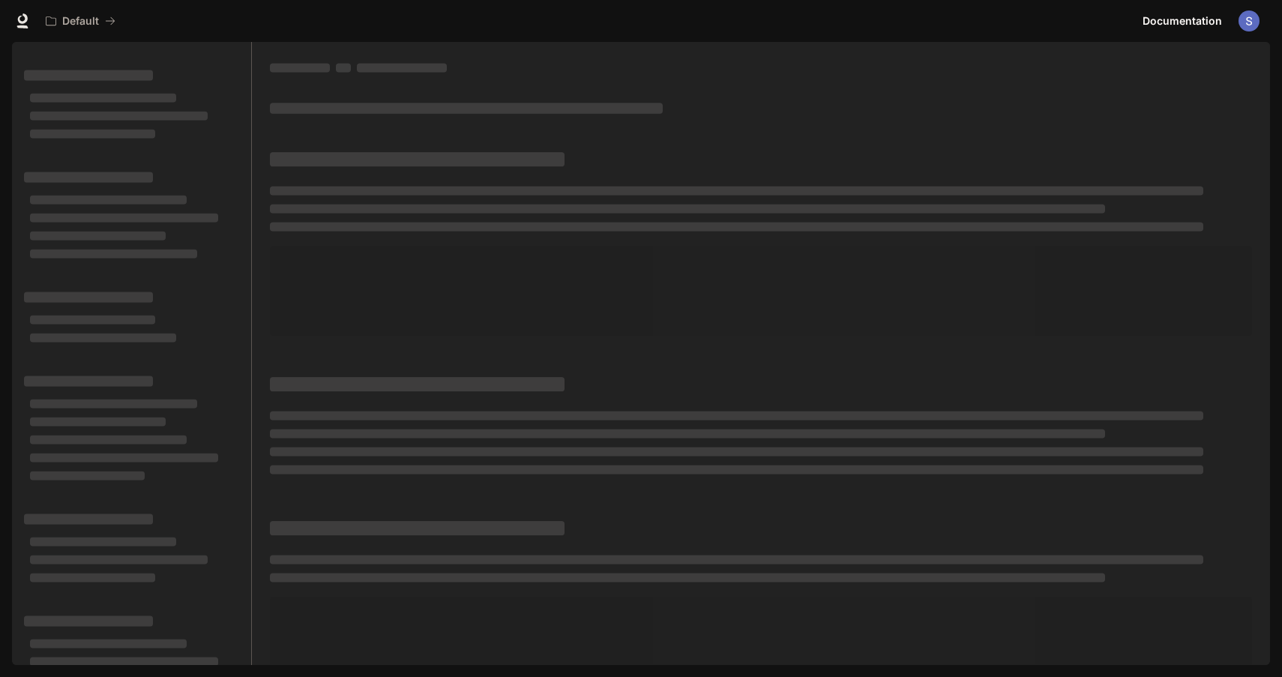 The width and height of the screenshot is (1282, 677). Describe the element at coordinates (80, 21) in the screenshot. I see `p: Default` at that location.